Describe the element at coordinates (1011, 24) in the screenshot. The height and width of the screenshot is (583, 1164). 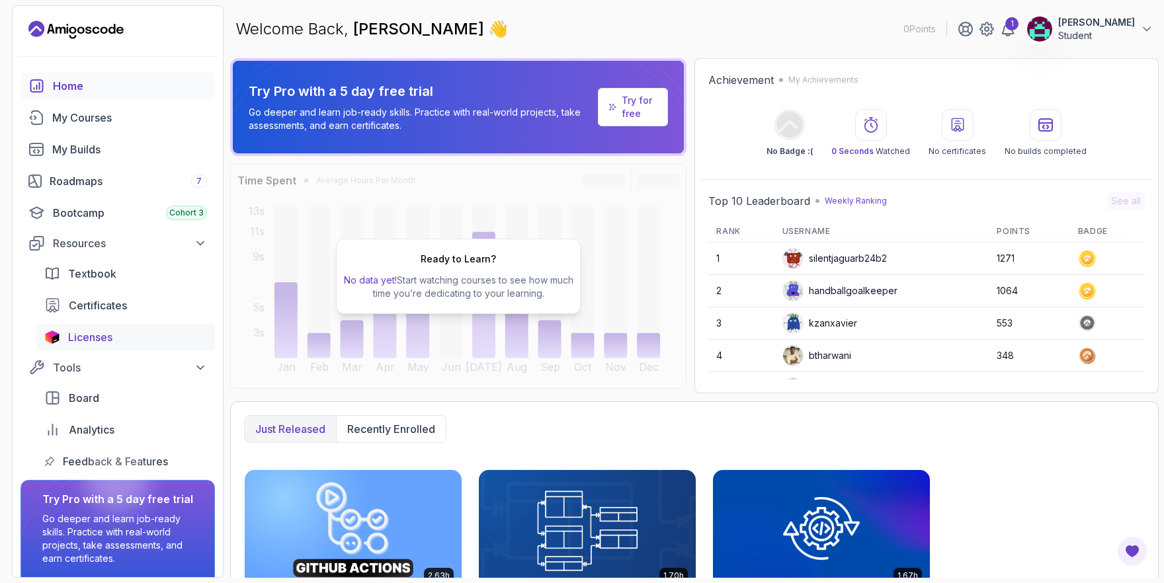
I see `div: 1` at that location.